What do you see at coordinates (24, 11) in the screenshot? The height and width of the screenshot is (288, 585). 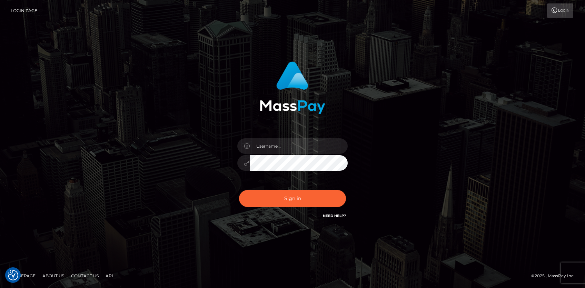 I see `a: Login Page` at bounding box center [24, 11].